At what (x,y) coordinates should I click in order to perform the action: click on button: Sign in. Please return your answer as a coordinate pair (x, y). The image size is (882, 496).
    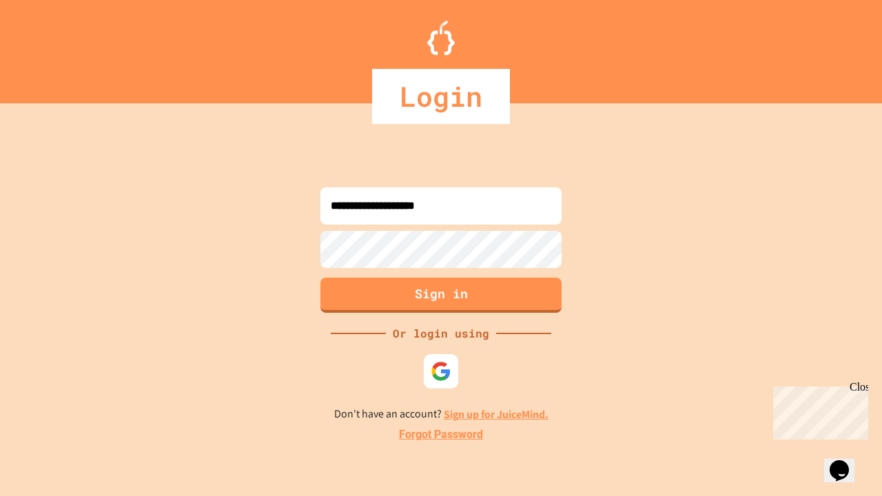
    Looking at the image, I should click on (441, 295).